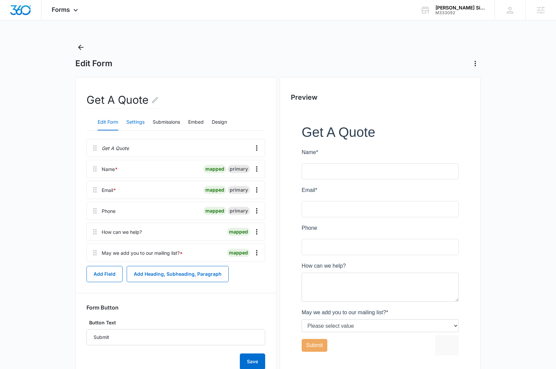  What do you see at coordinates (219, 122) in the screenshot?
I see `button: Design` at bounding box center [219, 122].